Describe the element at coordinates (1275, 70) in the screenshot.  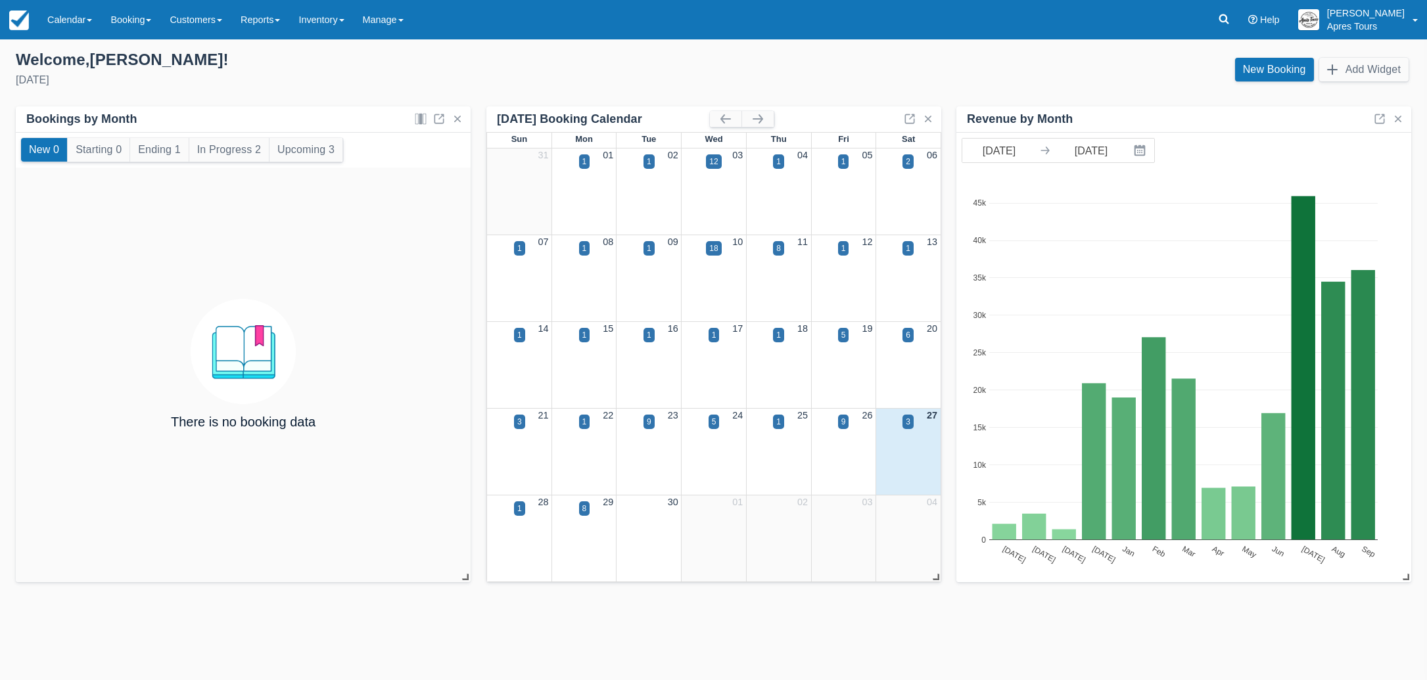
I see `a: New Booking` at that location.